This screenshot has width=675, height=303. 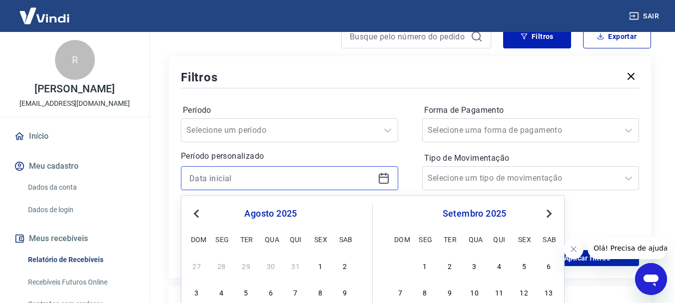 What do you see at coordinates (74, 239) in the screenshot?
I see `button: Meus recebíveis` at bounding box center [74, 239].